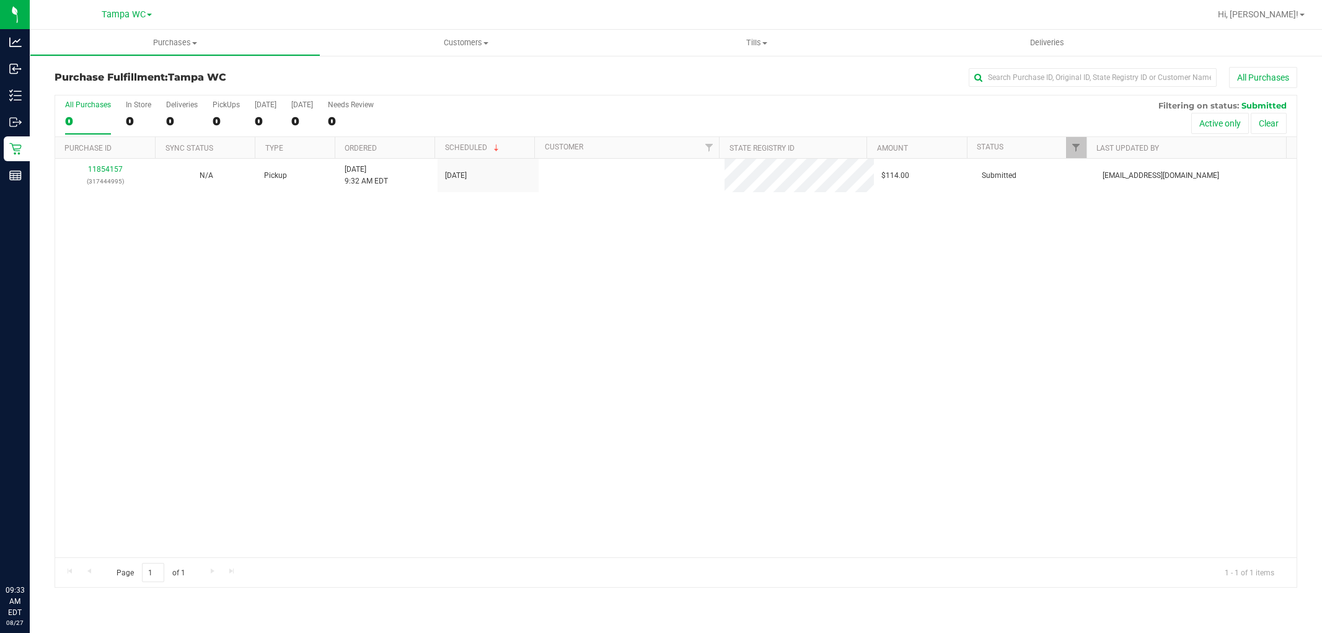  I want to click on div: Deliveries, so click(182, 105).